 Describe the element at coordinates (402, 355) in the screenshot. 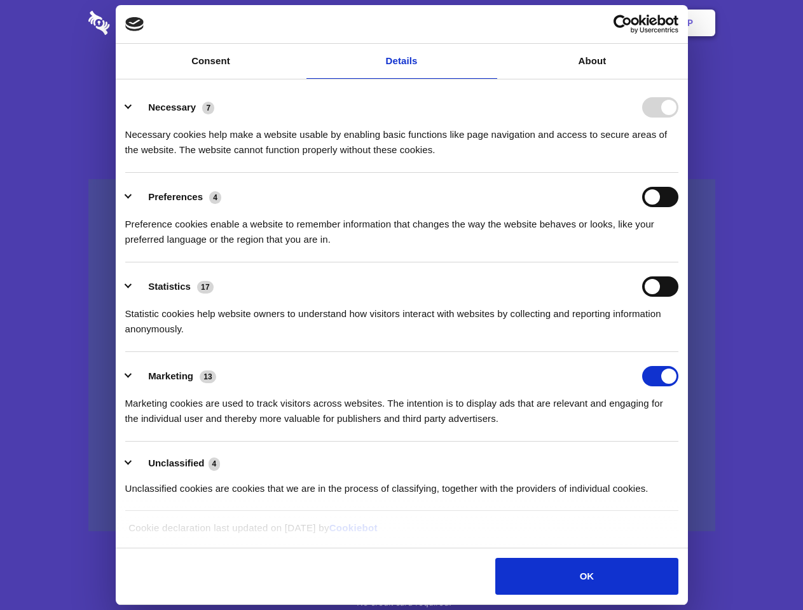

I see `a: Wistia video thumbnail` at that location.